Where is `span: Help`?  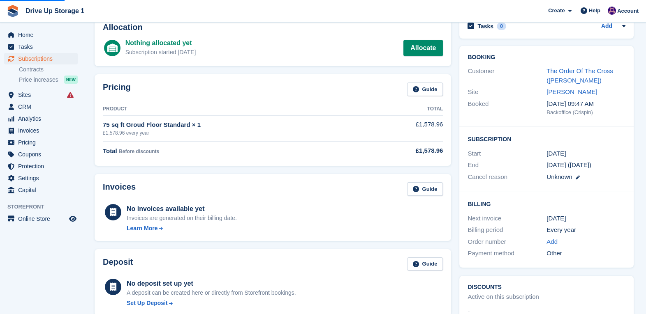 span: Help is located at coordinates (594, 11).